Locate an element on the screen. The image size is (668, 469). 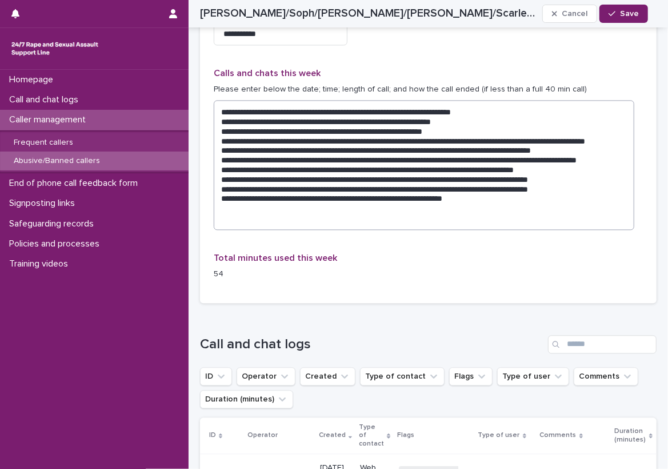
span: Cancel is located at coordinates (575, 14).